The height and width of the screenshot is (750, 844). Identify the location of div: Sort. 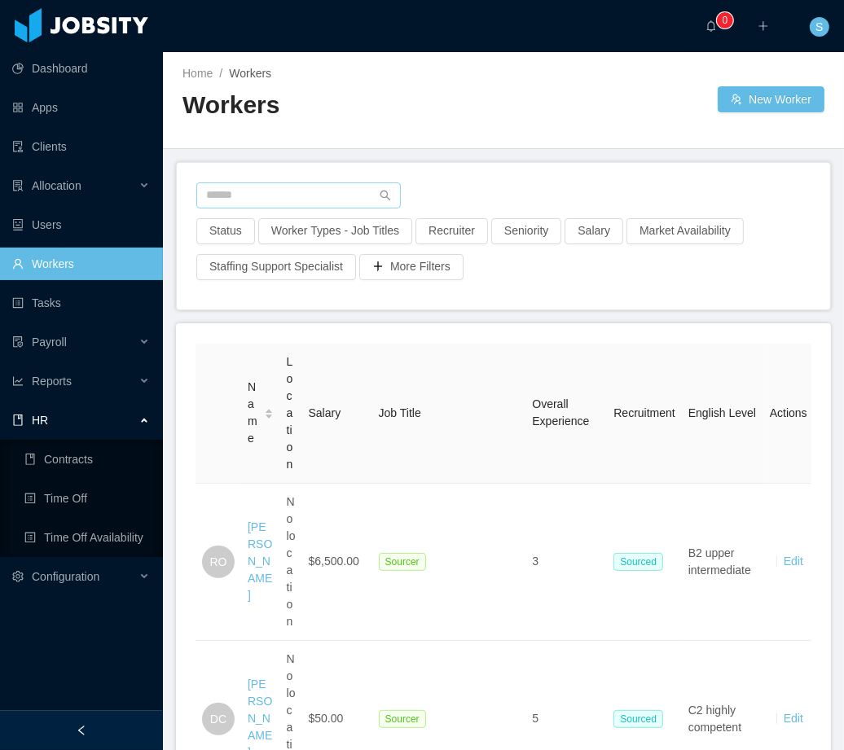
(269, 412).